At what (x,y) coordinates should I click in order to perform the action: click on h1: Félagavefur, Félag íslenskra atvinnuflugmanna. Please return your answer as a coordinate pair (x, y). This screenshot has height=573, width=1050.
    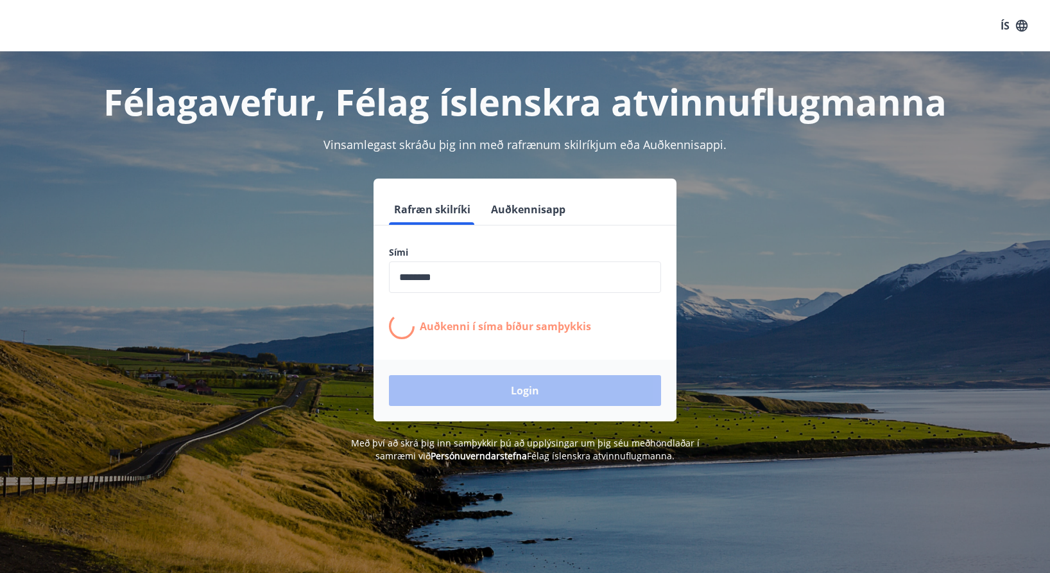
    Looking at the image, I should click on (525, 101).